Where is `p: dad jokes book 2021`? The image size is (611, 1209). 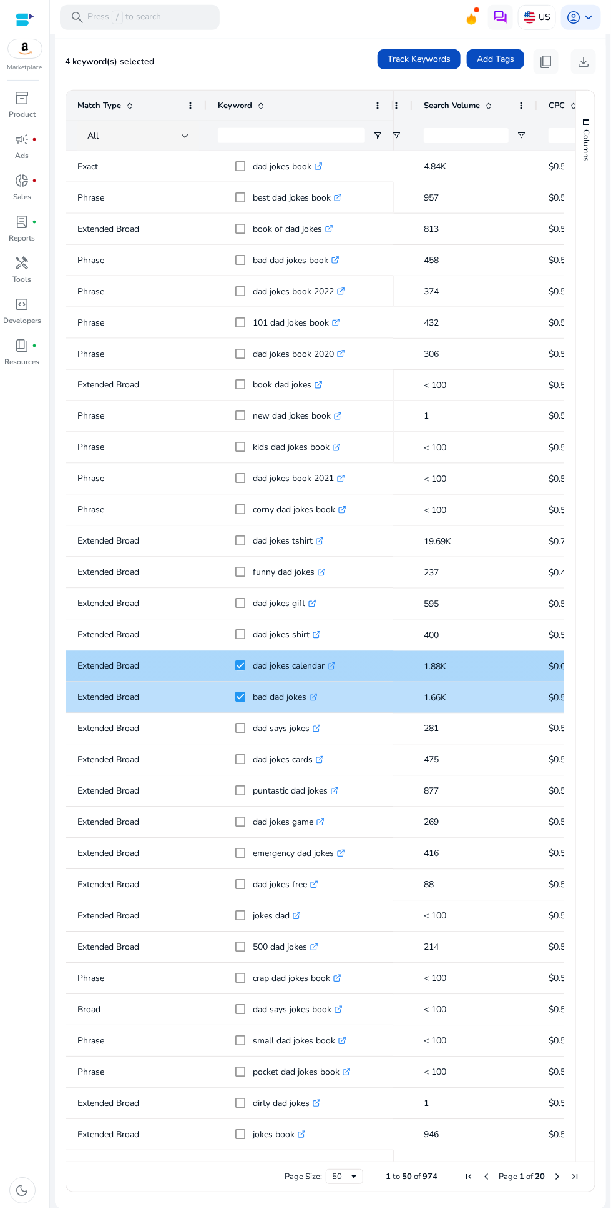 p: dad jokes book 2021 is located at coordinates (299, 478).